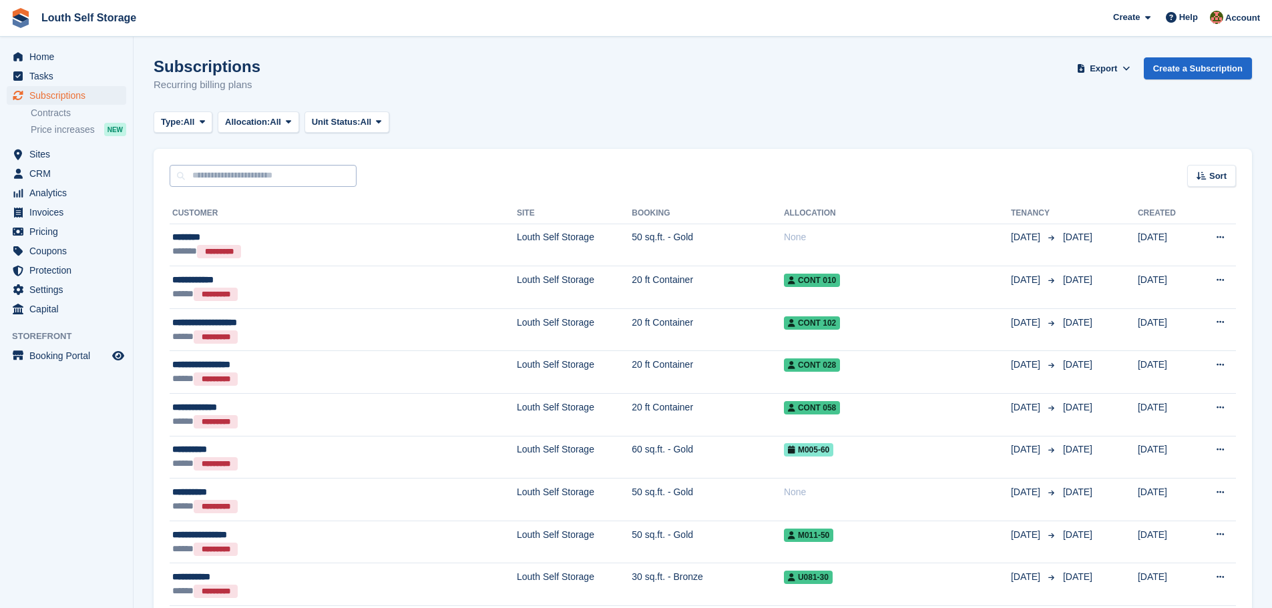 This screenshot has height=608, width=1272. I want to click on button: Allocation: All, so click(258, 122).